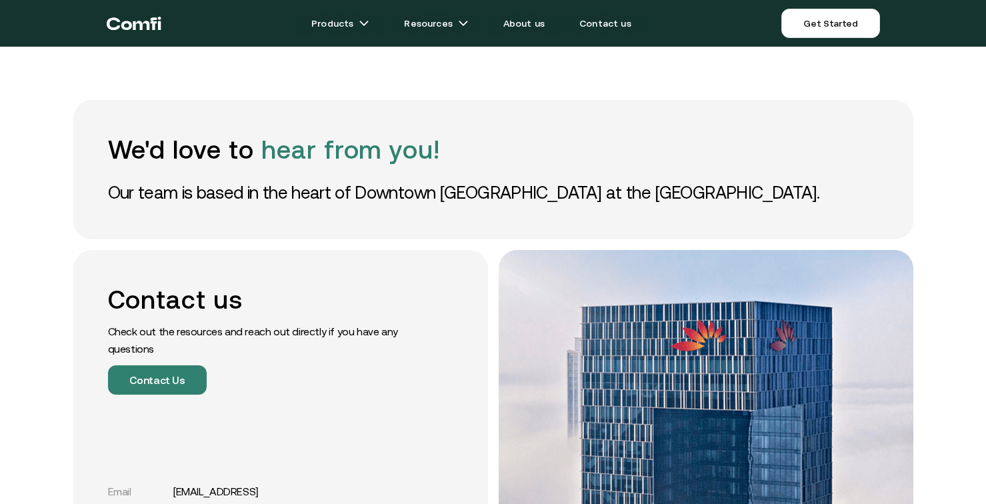 This screenshot has height=504, width=986. Describe the element at coordinates (157, 380) in the screenshot. I see `button: Contact Us` at that location.